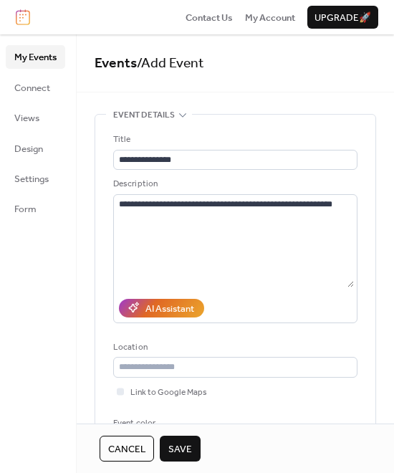 This screenshot has width=394, height=473. What do you see at coordinates (168, 392) in the screenshot?
I see `span: Link to Google Maps` at bounding box center [168, 392].